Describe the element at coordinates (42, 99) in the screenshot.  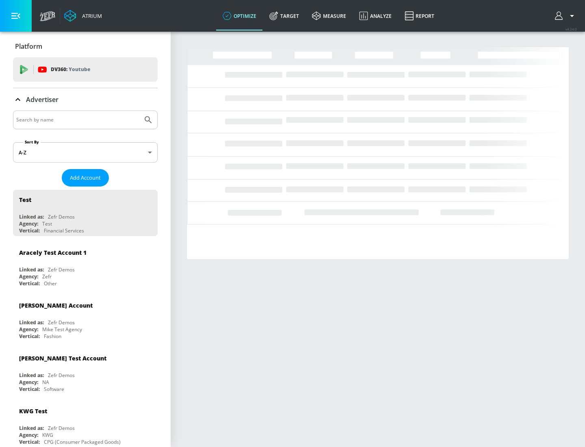
I see `p: Advertiser` at that location.